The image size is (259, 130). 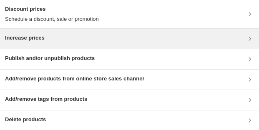 What do you see at coordinates (50, 58) in the screenshot?
I see `h3: Publish and/or unpublish products` at bounding box center [50, 58].